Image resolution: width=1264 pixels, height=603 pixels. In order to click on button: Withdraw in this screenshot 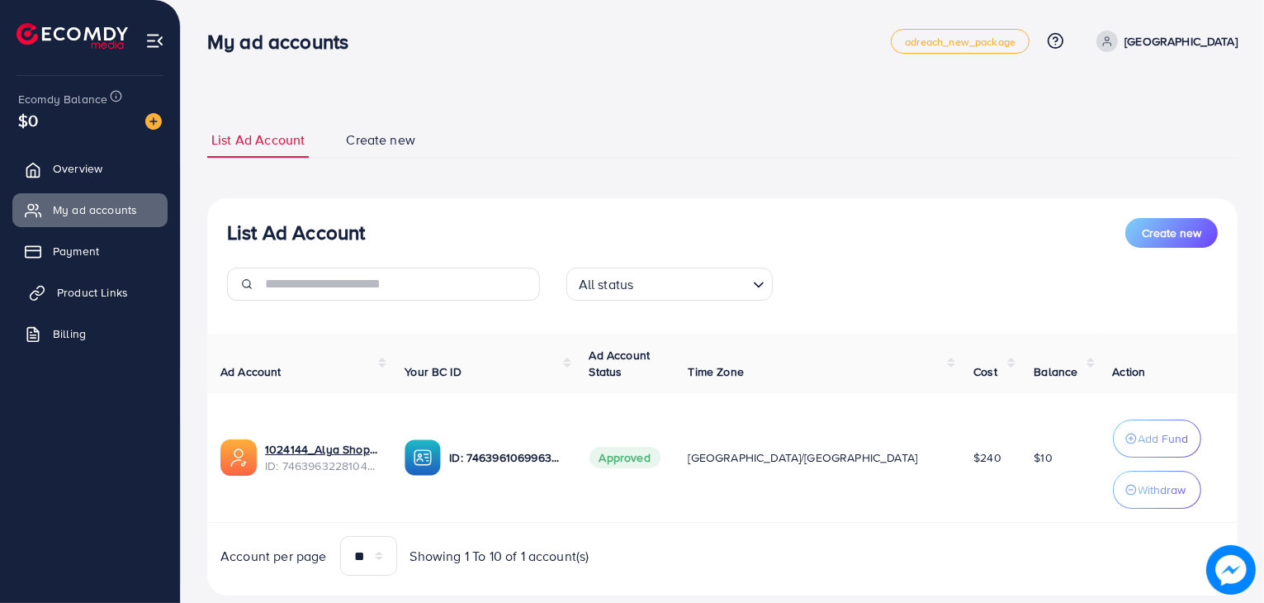, I will do `click(1157, 490)`.